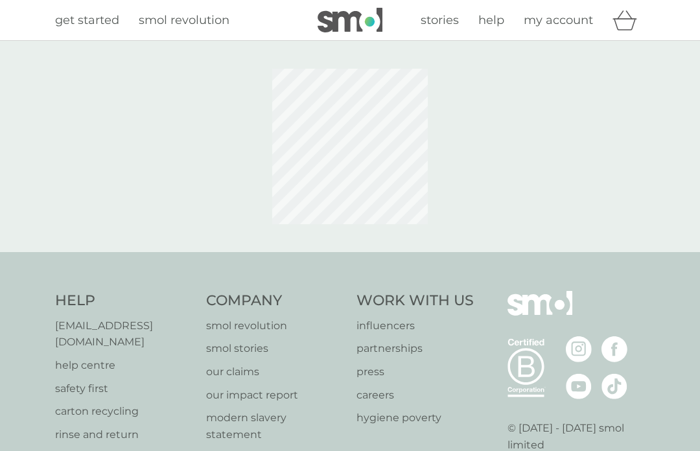 Image resolution: width=700 pixels, height=451 pixels. Describe the element at coordinates (124, 412) in the screenshot. I see `a: carton recycling` at that location.